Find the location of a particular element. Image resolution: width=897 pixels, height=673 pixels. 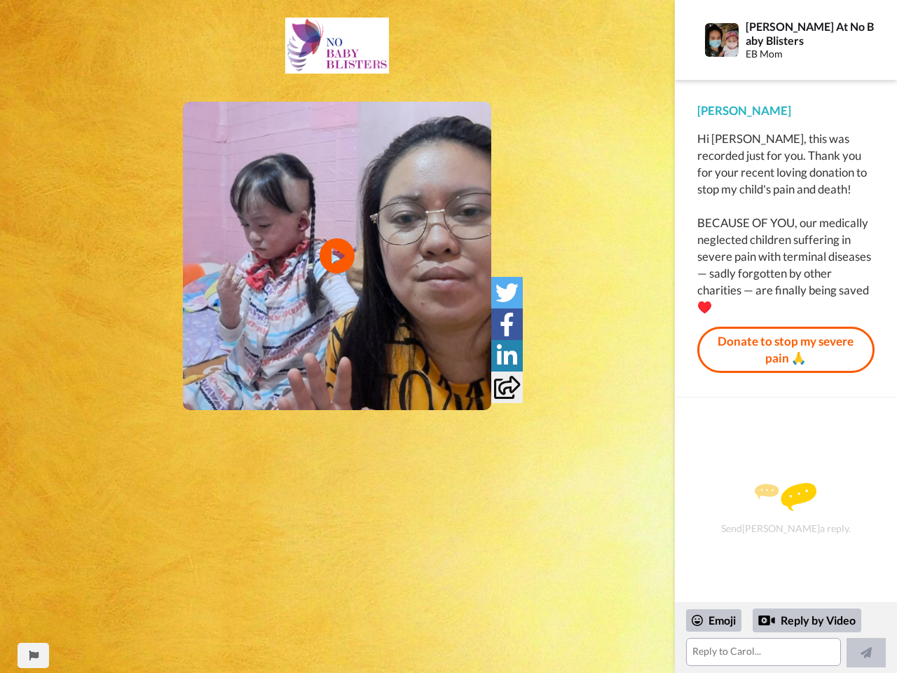

a: Donate to stop my severe pain 🙏 is located at coordinates (785, 350).